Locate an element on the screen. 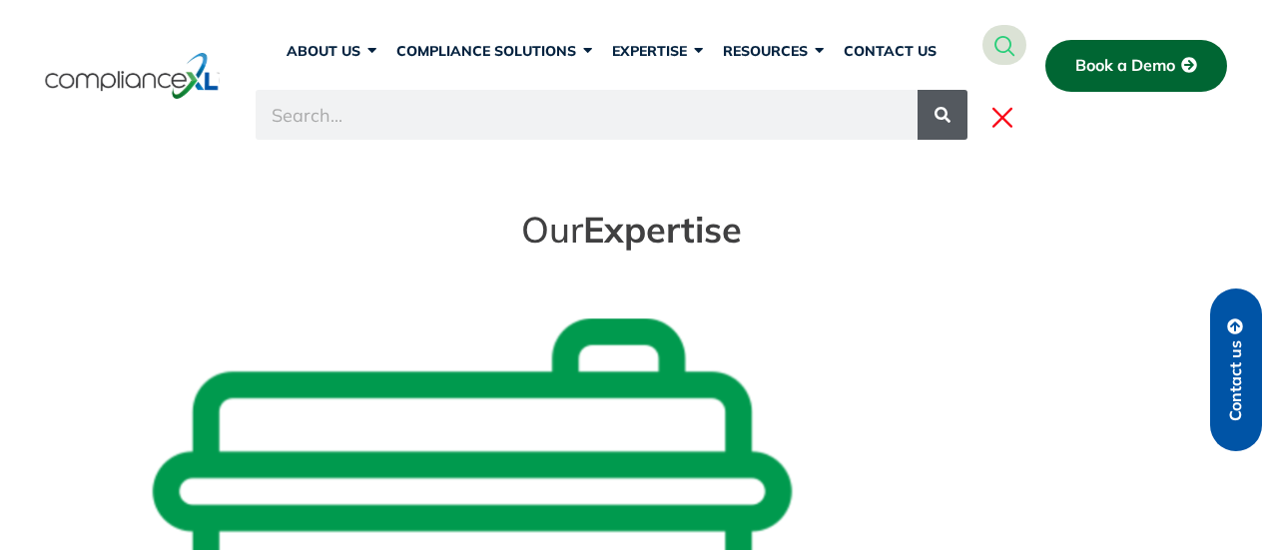 The height and width of the screenshot is (550, 1263). span: ABOUT US is located at coordinates (323, 52).